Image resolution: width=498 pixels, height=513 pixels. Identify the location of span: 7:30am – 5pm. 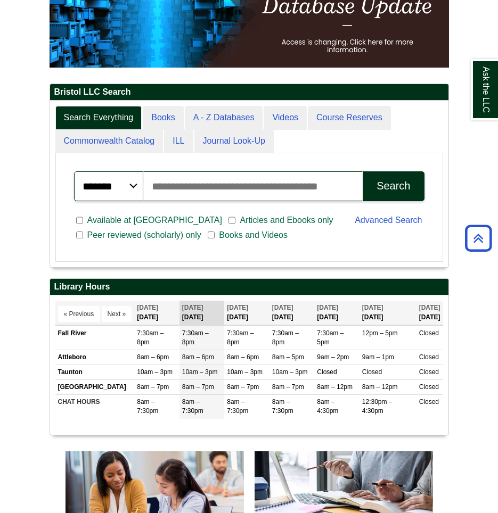
(330, 338).